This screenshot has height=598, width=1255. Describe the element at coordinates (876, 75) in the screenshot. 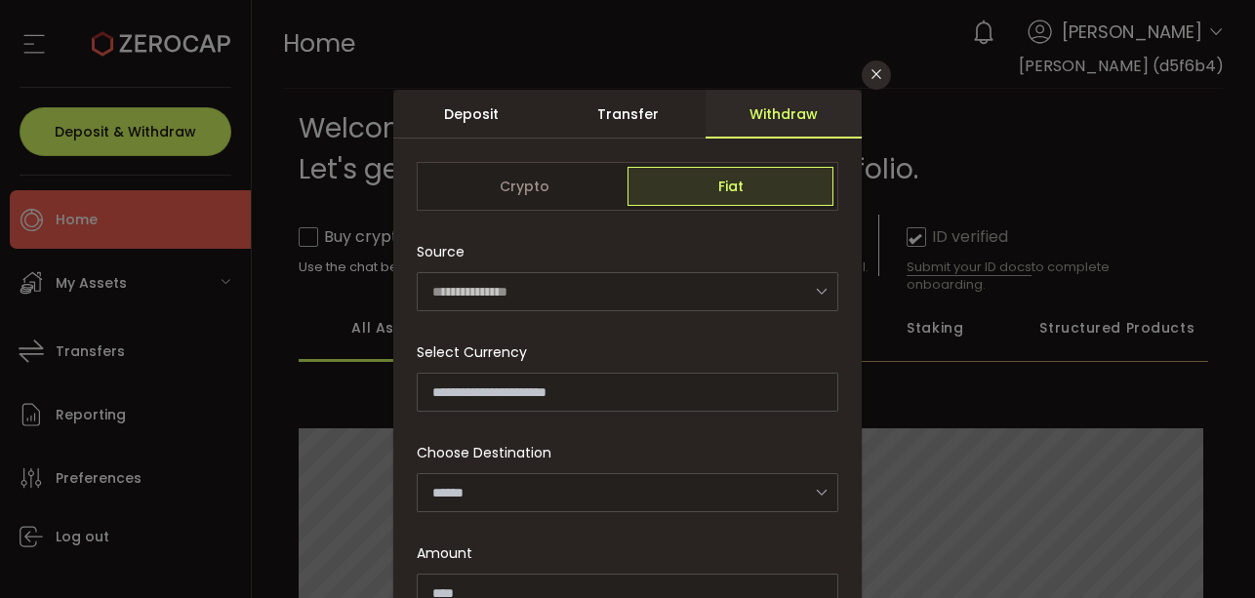

I see `button: Close` at that location.